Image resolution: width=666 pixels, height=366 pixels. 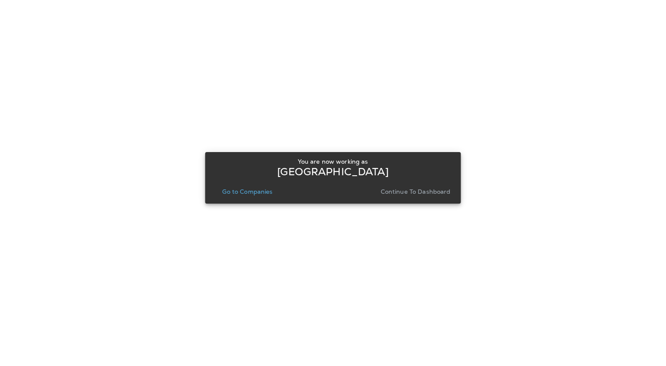 What do you see at coordinates (416, 192) in the screenshot?
I see `p: Continue to Dashboard` at bounding box center [416, 192].